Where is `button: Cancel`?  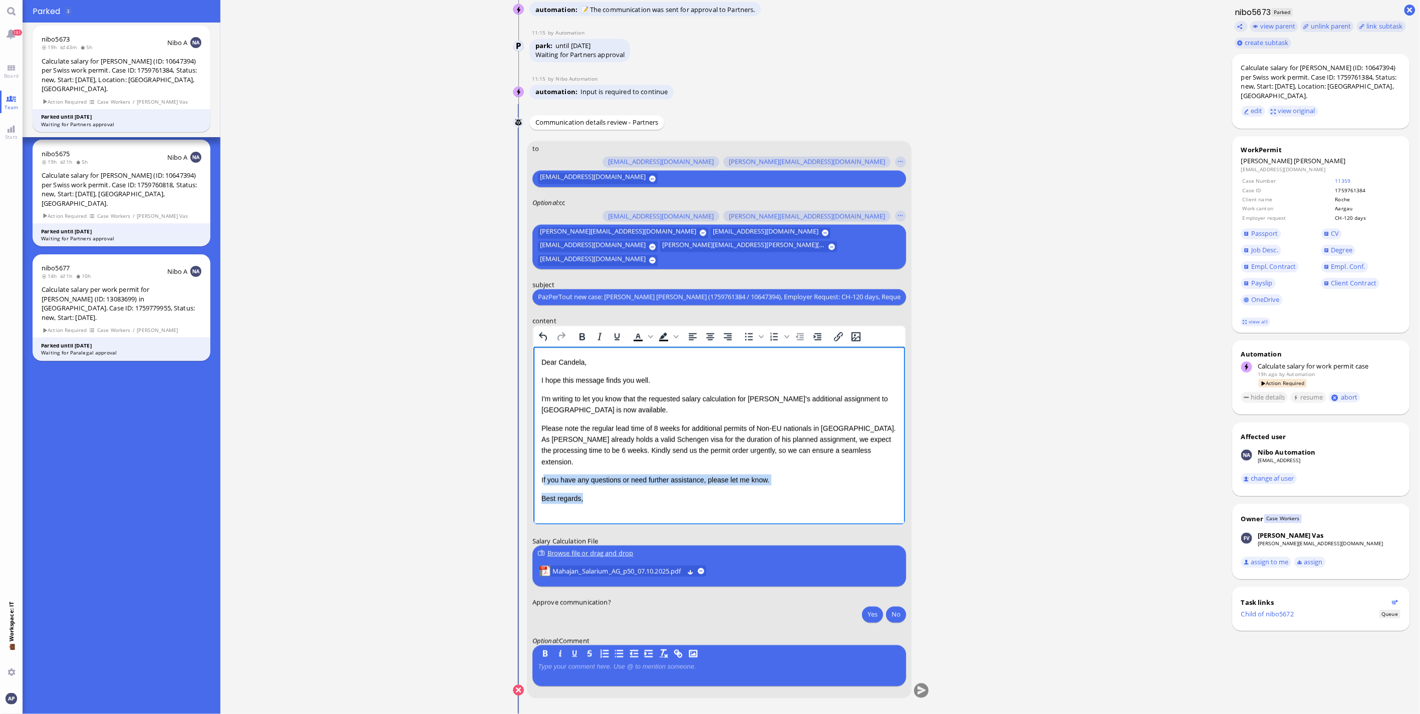 button: Cancel is located at coordinates (519, 691).